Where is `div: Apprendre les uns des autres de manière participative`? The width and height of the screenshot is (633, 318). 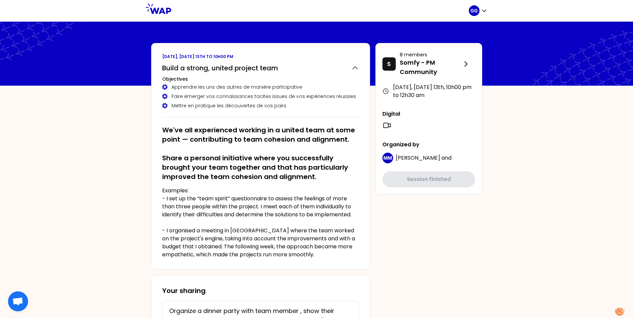
div: Apprendre les uns des autres de manière participative is located at coordinates (260, 87).